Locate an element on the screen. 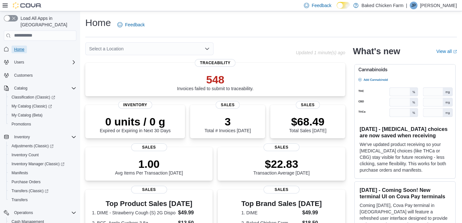  button: Catalog is located at coordinates (20, 88).